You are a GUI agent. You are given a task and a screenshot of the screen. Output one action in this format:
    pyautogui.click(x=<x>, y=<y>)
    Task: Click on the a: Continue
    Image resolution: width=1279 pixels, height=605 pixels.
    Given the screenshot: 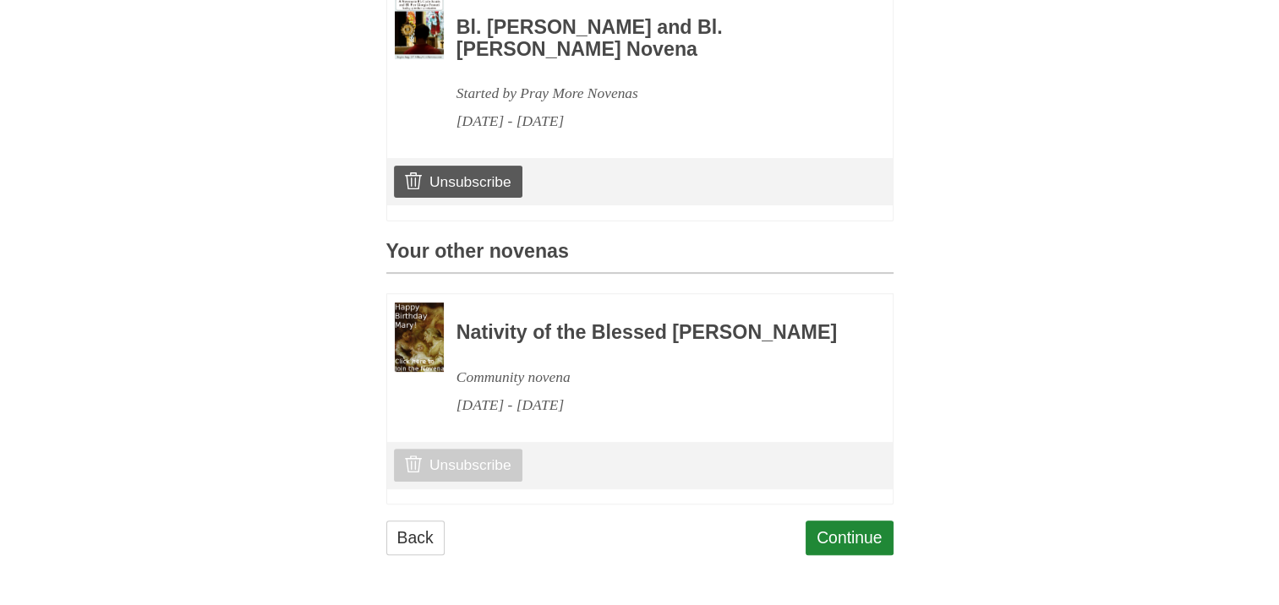 What is the action you would take?
    pyautogui.click(x=849, y=538)
    